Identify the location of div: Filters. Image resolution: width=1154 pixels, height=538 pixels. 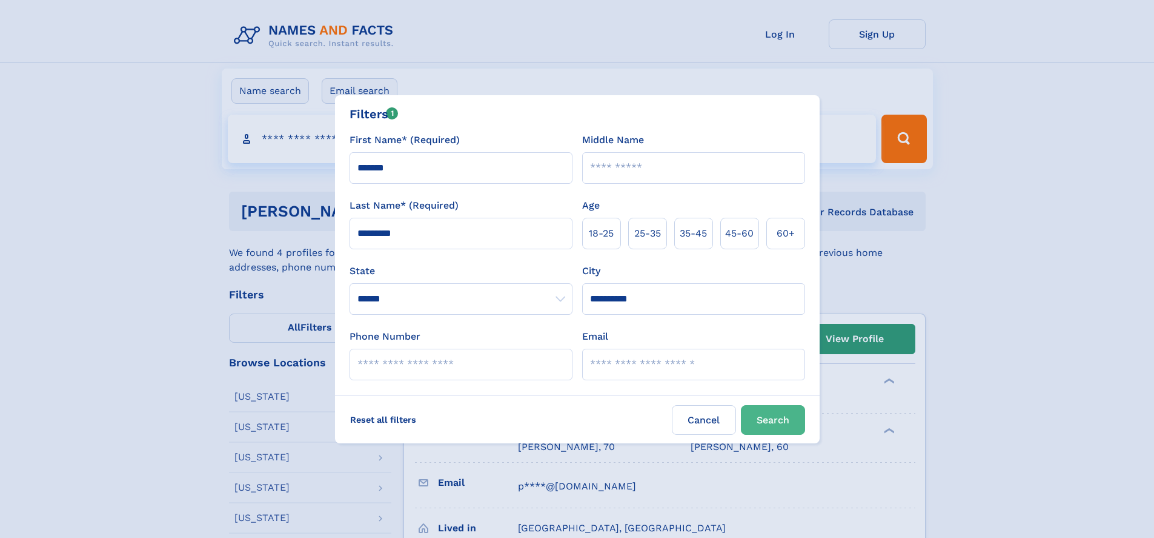
(374, 114).